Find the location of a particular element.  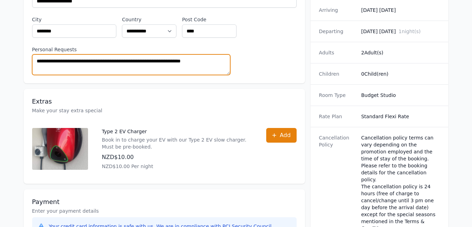

h3: Extras is located at coordinates (164, 102).